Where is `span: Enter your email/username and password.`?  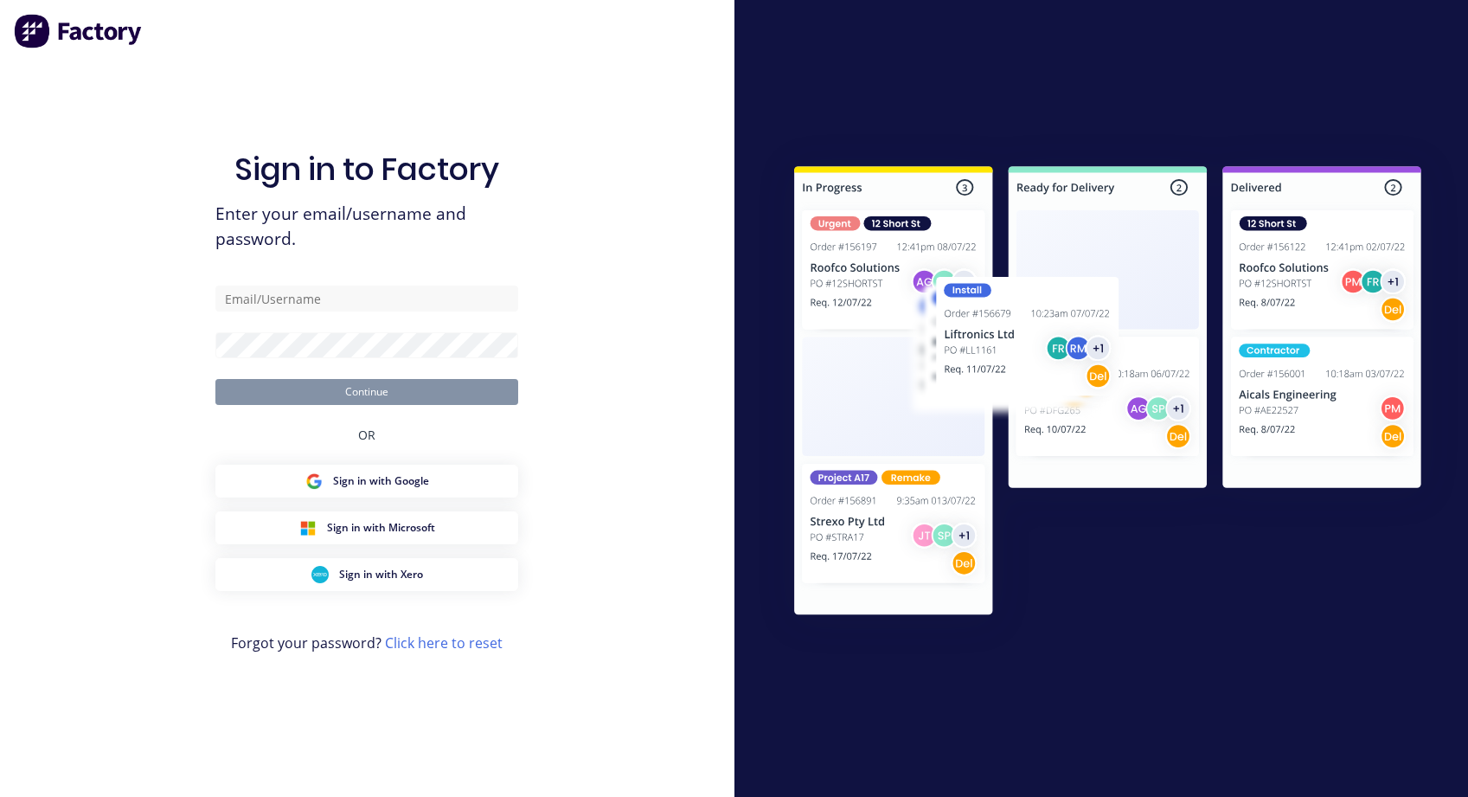
span: Enter your email/username and password. is located at coordinates (367, 227).